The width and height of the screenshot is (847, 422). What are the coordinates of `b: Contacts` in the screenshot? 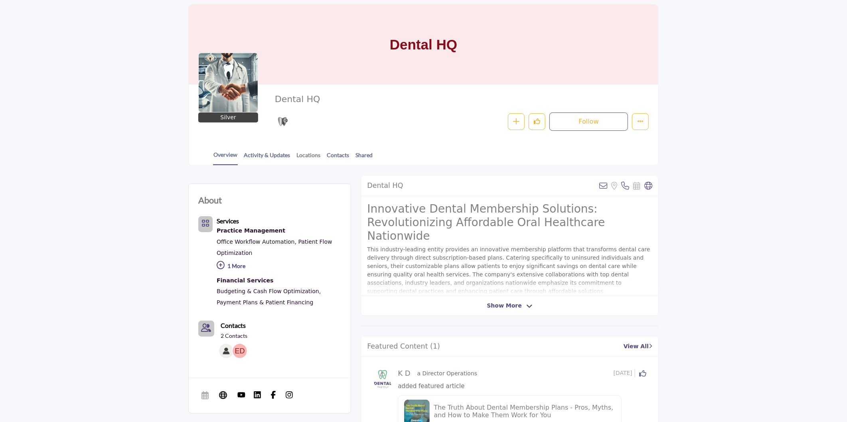 It's located at (233, 325).